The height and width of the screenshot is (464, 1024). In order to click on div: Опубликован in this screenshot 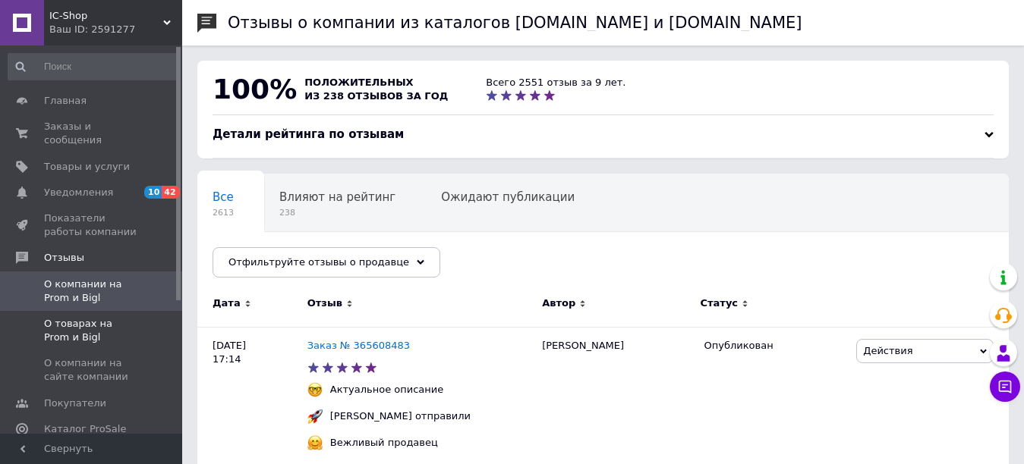, I will do `click(775, 346)`.